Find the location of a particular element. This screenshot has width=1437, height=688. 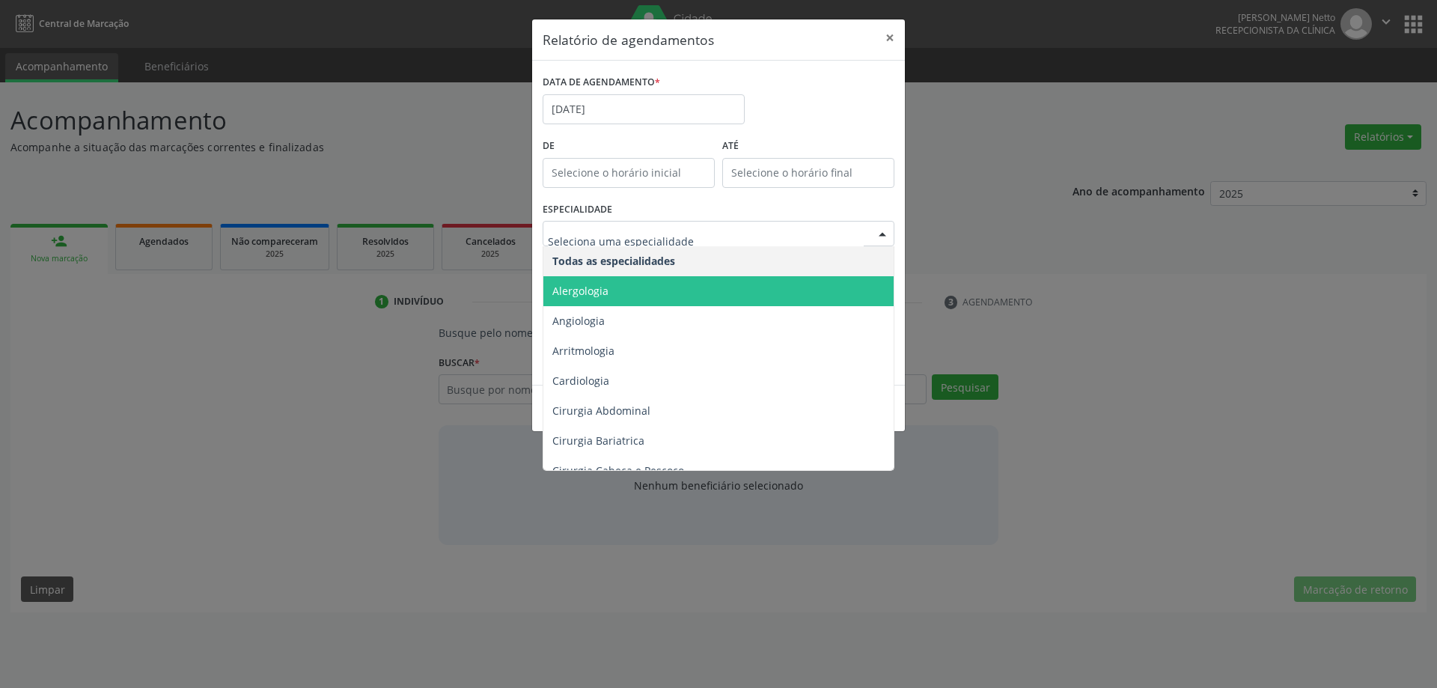

span: Arritmologia is located at coordinates (583, 350).